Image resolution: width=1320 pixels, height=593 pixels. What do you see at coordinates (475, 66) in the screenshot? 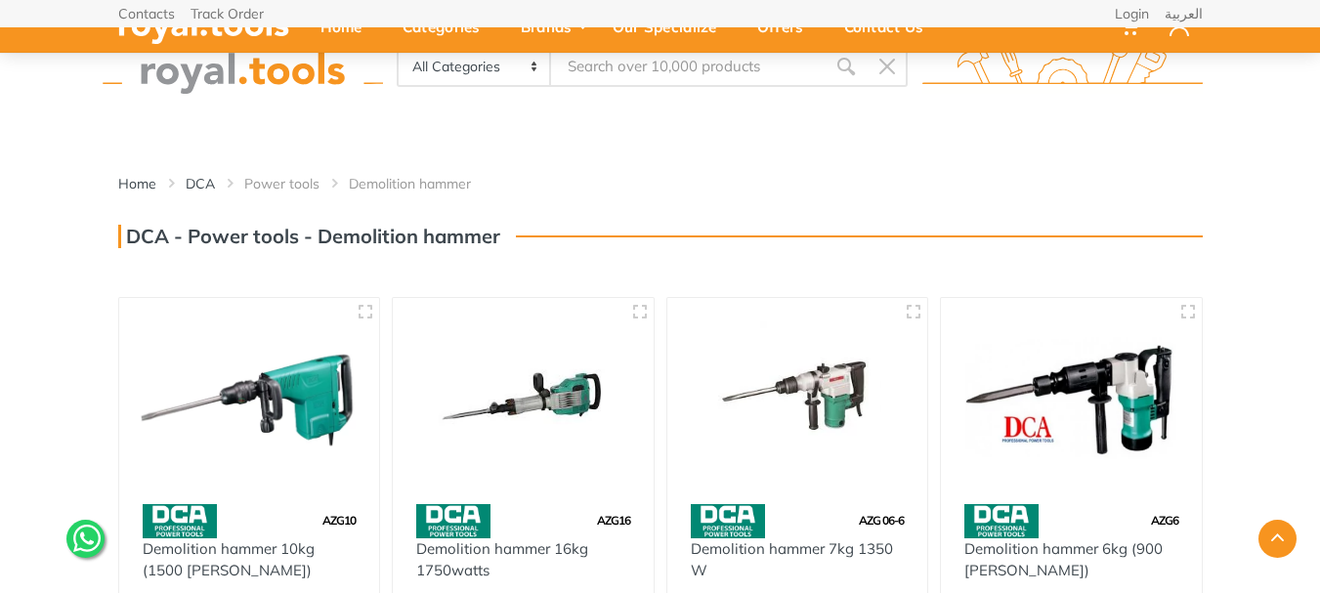
I see `select: Category` at bounding box center [475, 66].